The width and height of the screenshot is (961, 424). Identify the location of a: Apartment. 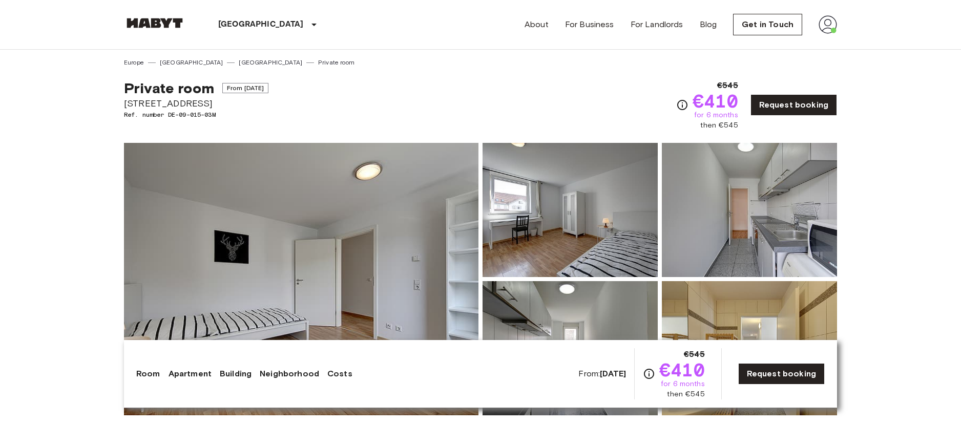
(190, 374).